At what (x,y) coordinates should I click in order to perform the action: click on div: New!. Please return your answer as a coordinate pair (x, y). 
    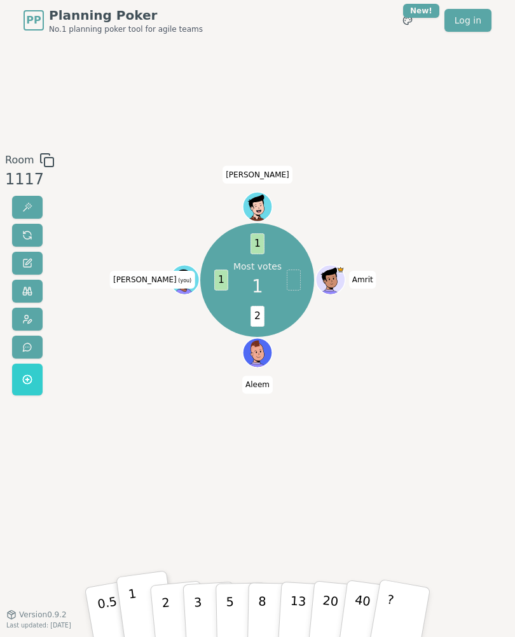
    Looking at the image, I should click on (421, 11).